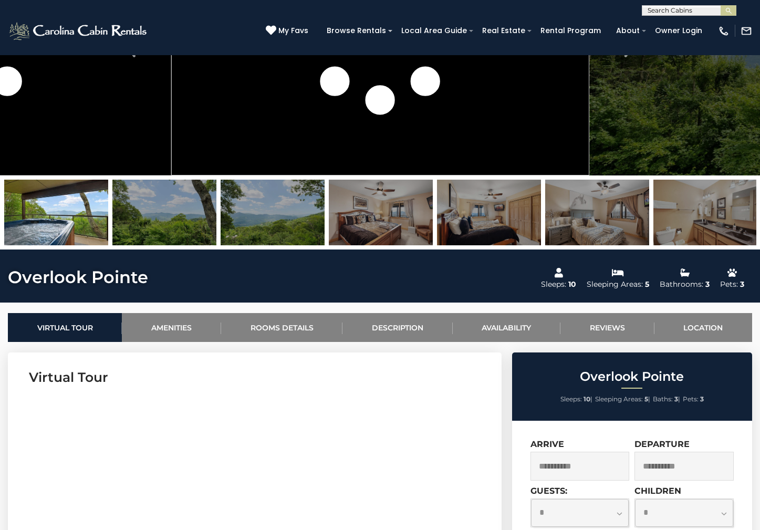  I want to click on a: Rooms Details, so click(282, 327).